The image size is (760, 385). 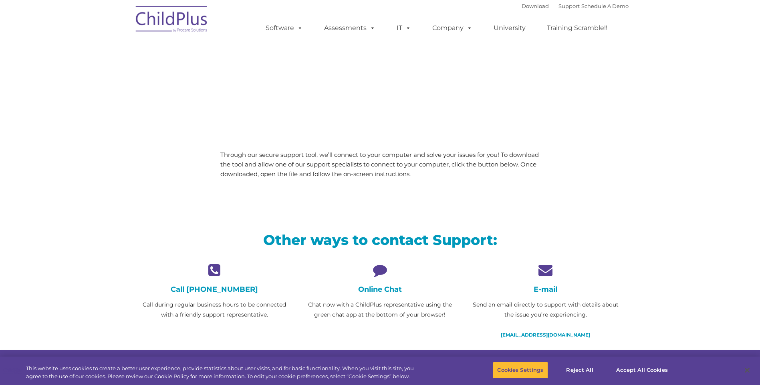 I want to click on h4: E-mail, so click(x=545, y=290).